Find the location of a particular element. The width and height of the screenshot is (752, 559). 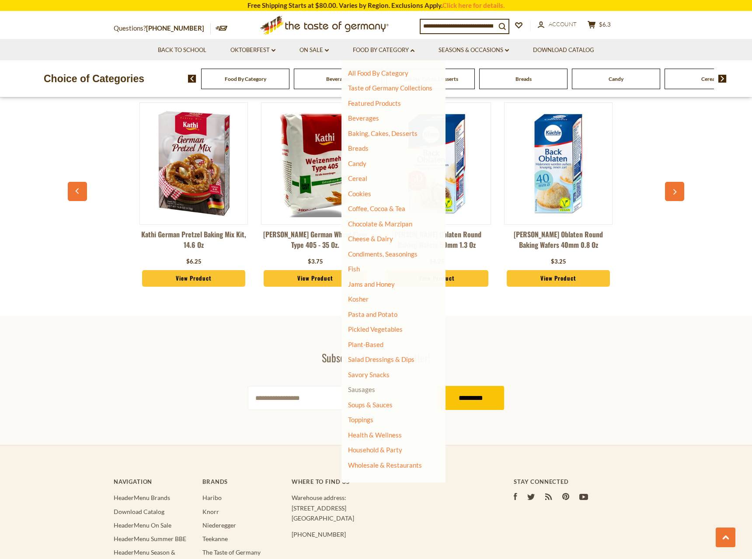

img: previous arrow is located at coordinates (192, 79).